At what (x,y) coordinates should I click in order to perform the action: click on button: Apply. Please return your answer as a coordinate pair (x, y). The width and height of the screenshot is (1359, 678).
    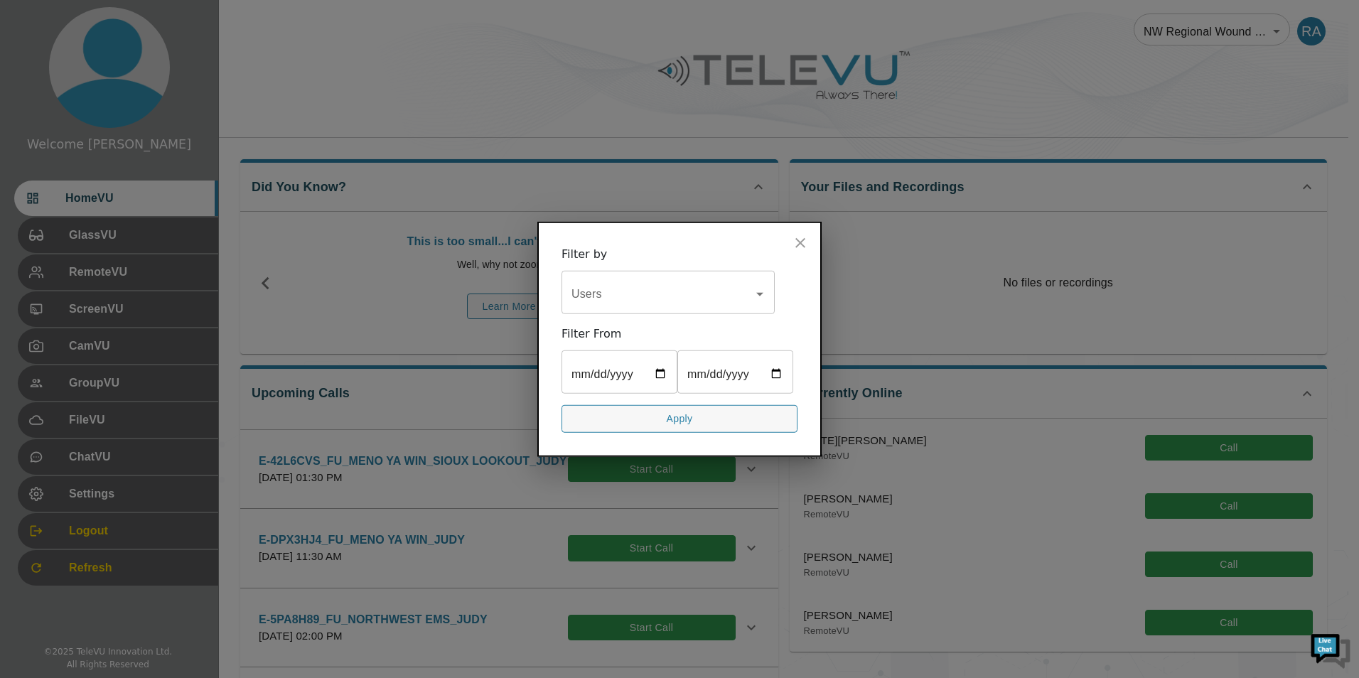
    Looking at the image, I should click on (680, 419).